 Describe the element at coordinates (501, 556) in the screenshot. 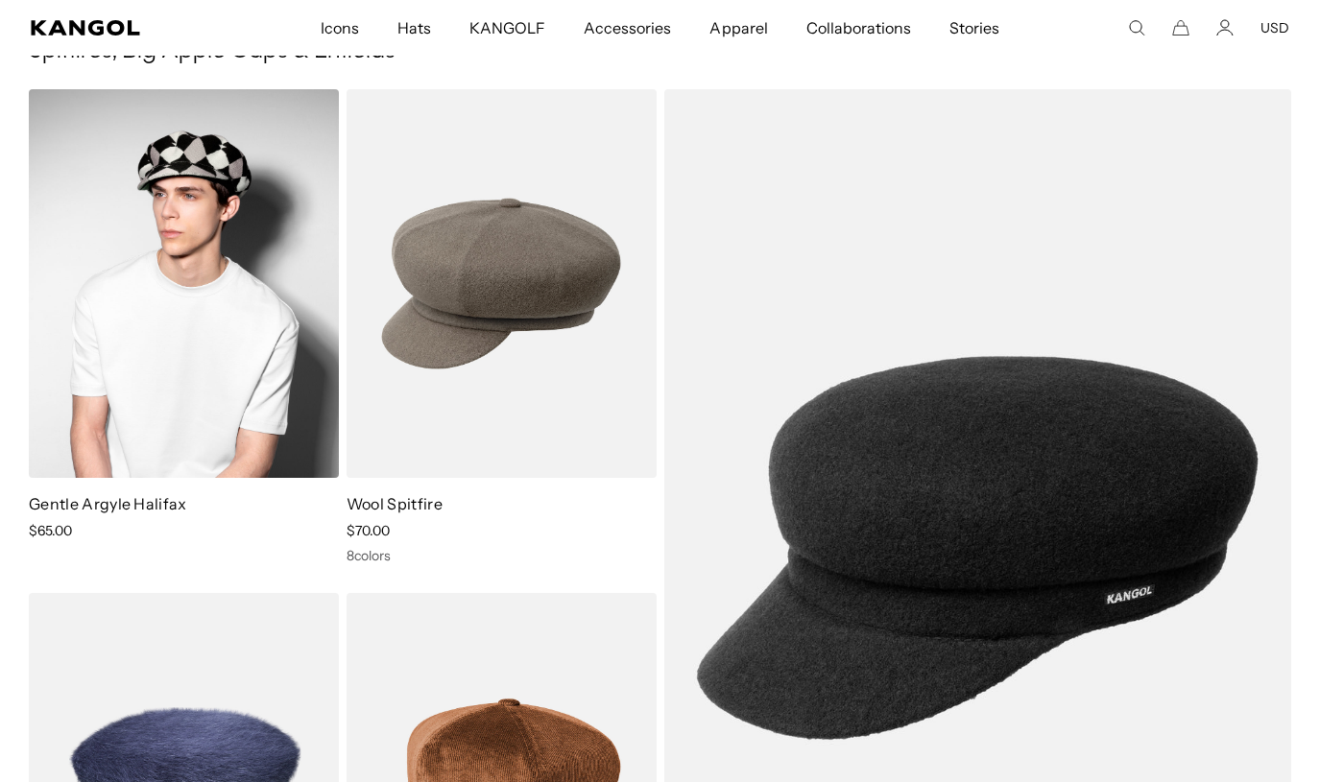

I see `div: 8 colors` at that location.